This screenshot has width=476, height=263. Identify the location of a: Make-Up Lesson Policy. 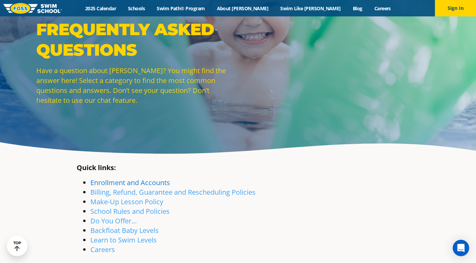
(127, 202).